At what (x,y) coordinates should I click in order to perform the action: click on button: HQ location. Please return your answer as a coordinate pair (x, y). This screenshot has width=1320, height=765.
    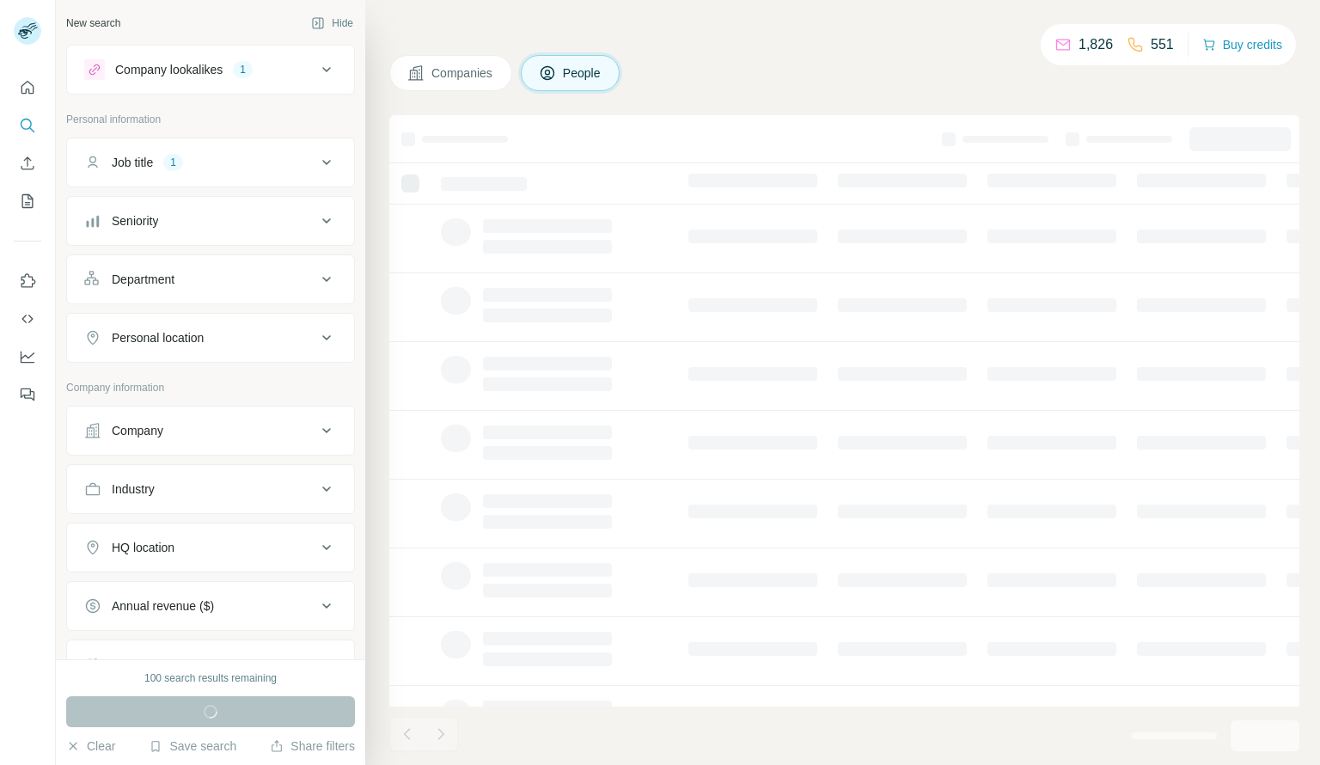
    Looking at the image, I should click on (210, 547).